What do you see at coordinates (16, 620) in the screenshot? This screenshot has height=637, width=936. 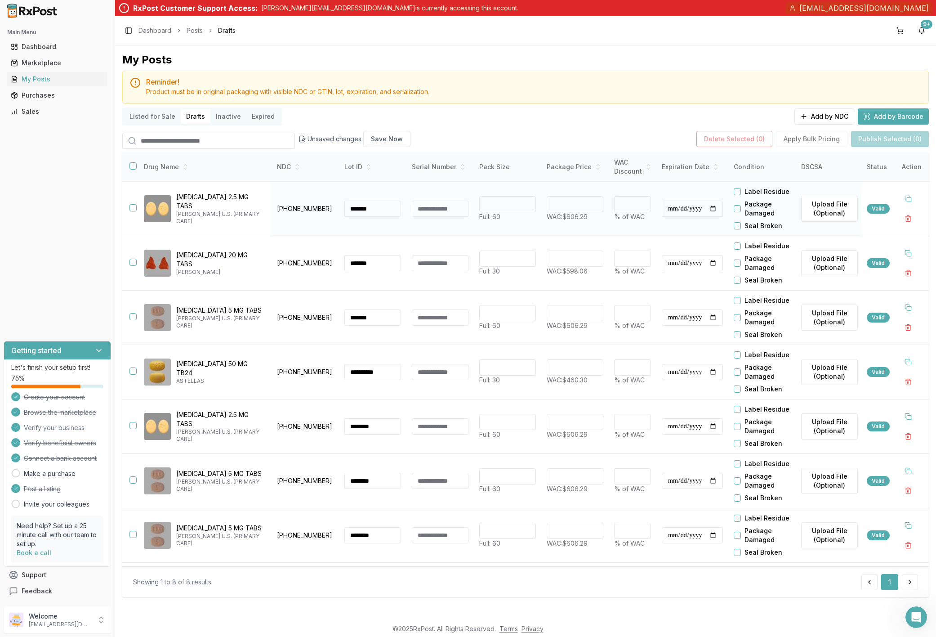 I see `img: User avatar` at bounding box center [16, 620].